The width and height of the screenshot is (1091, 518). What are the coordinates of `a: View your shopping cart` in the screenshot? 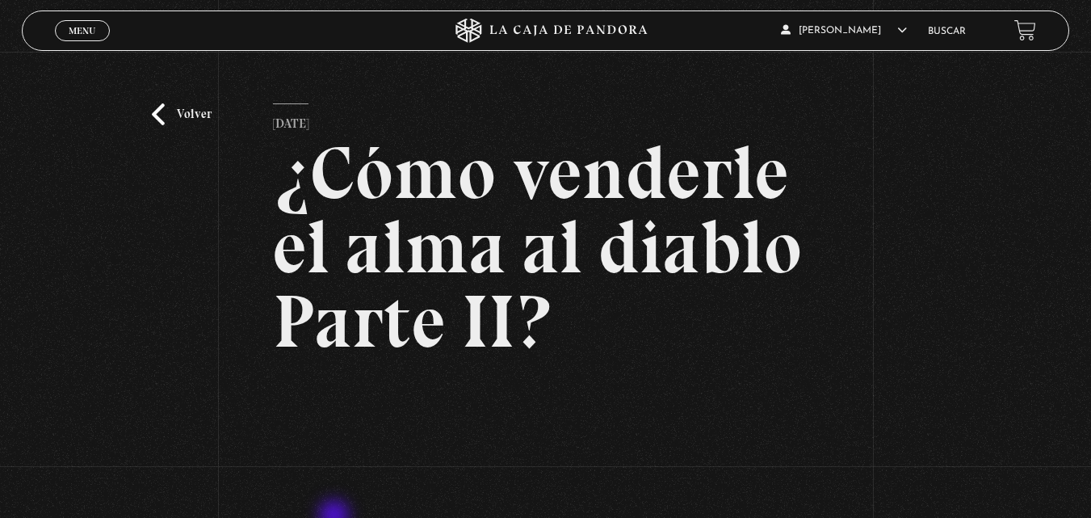 It's located at (1025, 30).